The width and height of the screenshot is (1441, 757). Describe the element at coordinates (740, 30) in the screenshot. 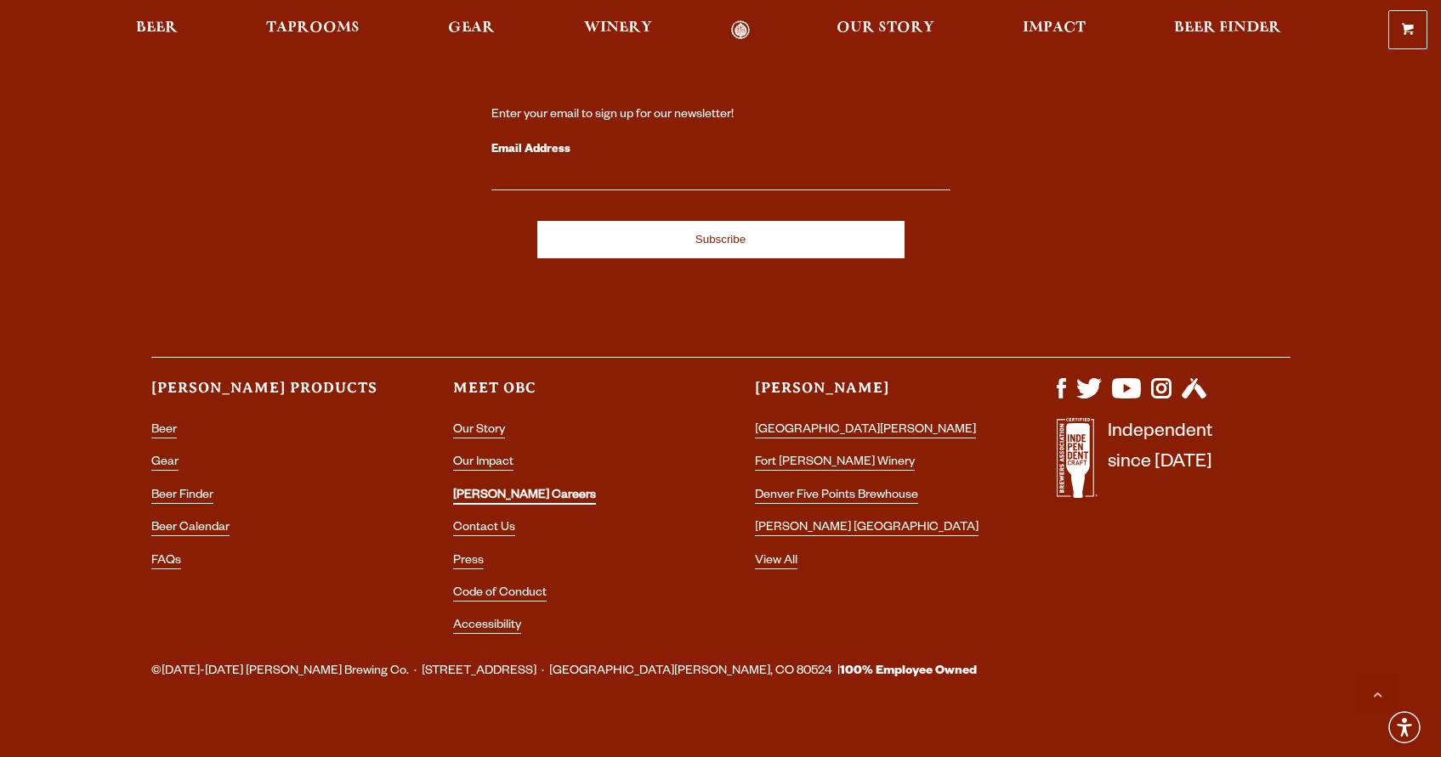

I see `a: Odell Home` at that location.